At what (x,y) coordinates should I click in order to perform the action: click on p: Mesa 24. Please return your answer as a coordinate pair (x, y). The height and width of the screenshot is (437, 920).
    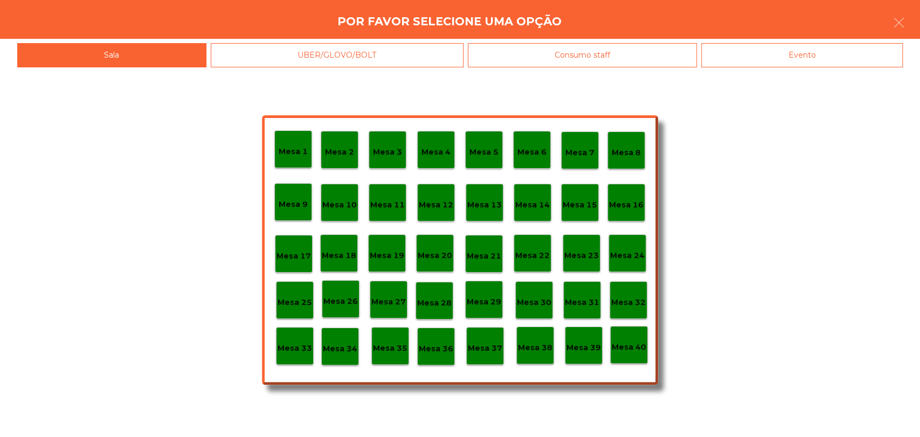
    Looking at the image, I should click on (627, 256).